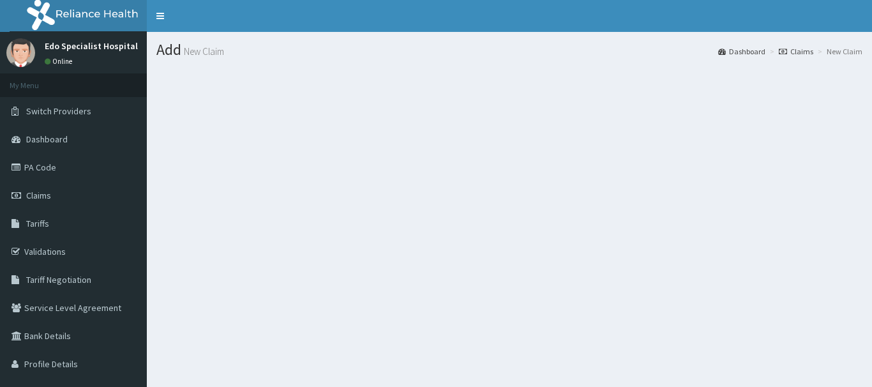 The image size is (872, 387). Describe the element at coordinates (202, 51) in the screenshot. I see `small: New Claim` at that location.